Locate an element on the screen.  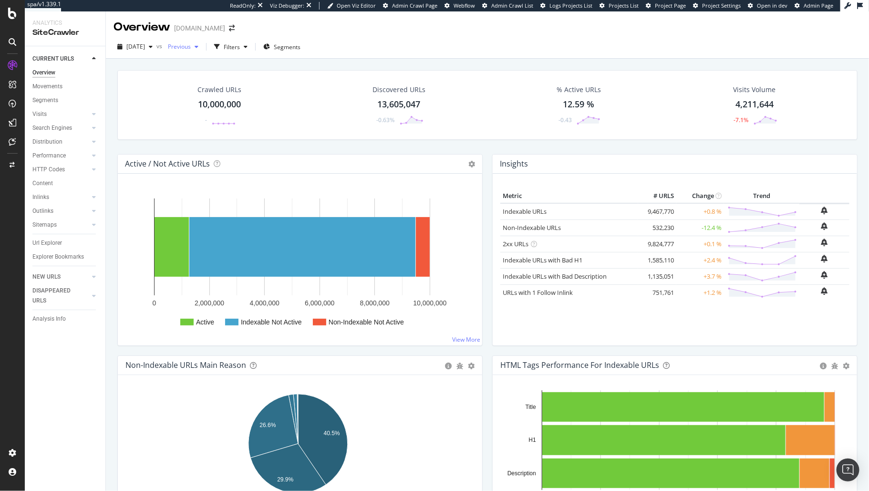
text: Title is located at coordinates (531, 407).